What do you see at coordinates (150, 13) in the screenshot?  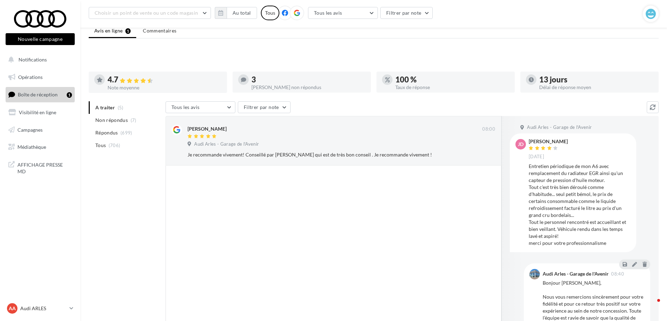 I see `button: Choisir un point de vente ou un code magasin` at bounding box center [150, 13].